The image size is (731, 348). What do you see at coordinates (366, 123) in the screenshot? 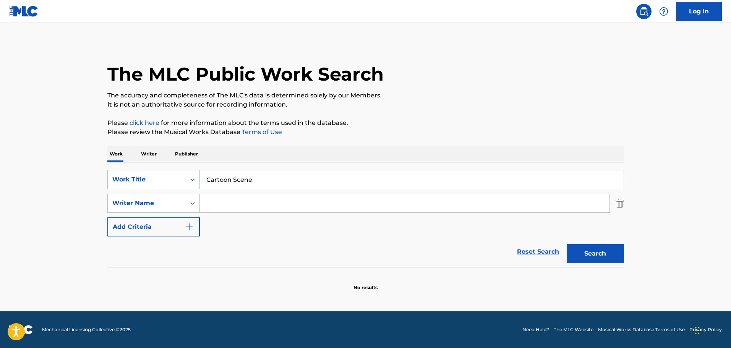
I see `p: Please for more information about the terms used in the database.` at bounding box center [366, 123].